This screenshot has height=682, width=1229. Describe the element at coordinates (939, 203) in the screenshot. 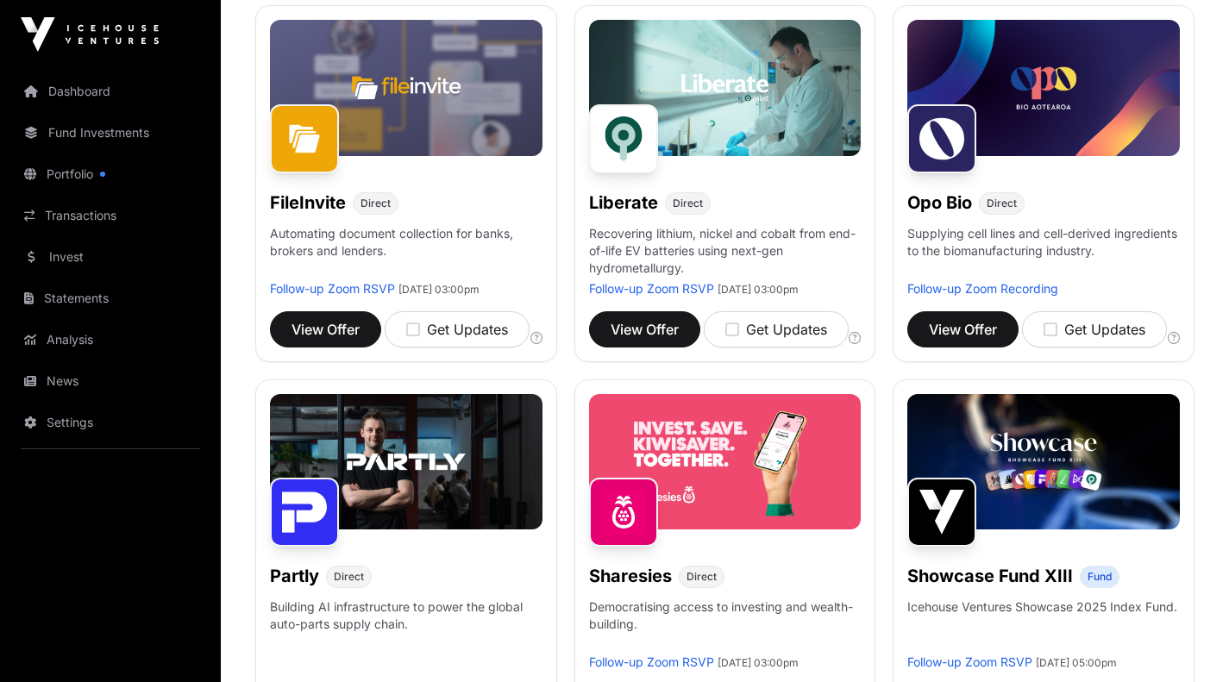

I see `h1: Opo Bio` at that location.